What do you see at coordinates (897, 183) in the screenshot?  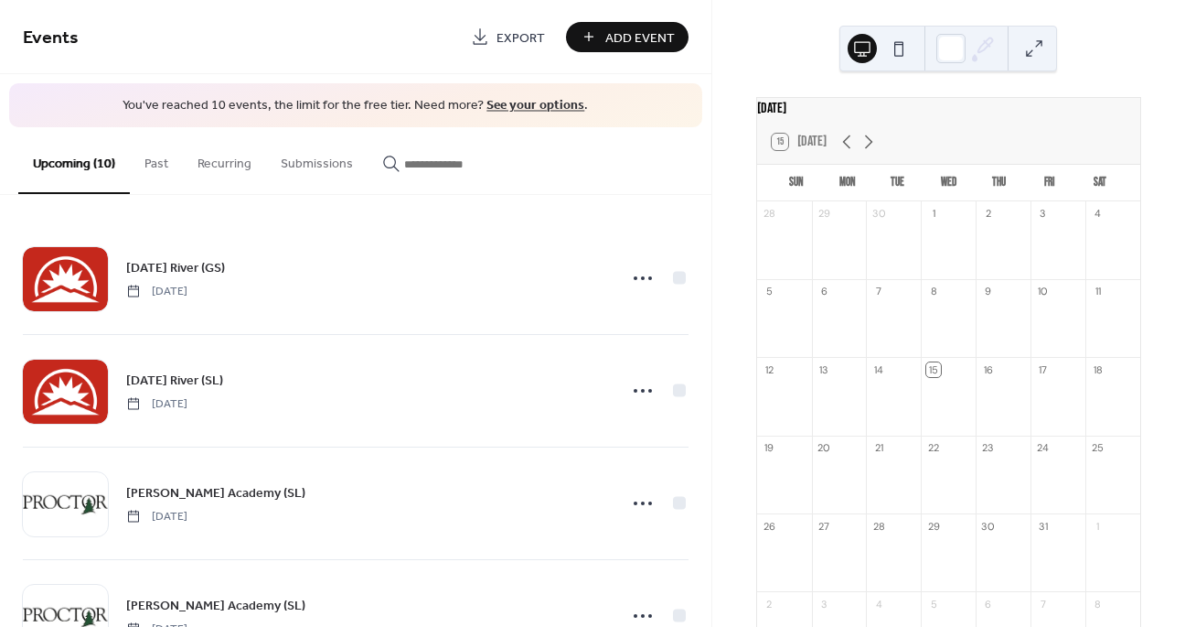 I see `div: Tue` at bounding box center [897, 183].